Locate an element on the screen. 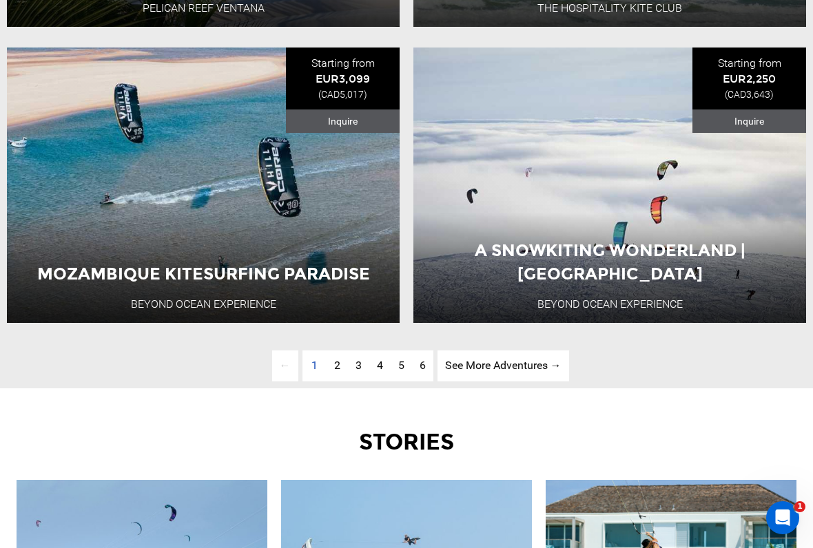 The image size is (813, 548). span: 5 is located at coordinates (401, 365).